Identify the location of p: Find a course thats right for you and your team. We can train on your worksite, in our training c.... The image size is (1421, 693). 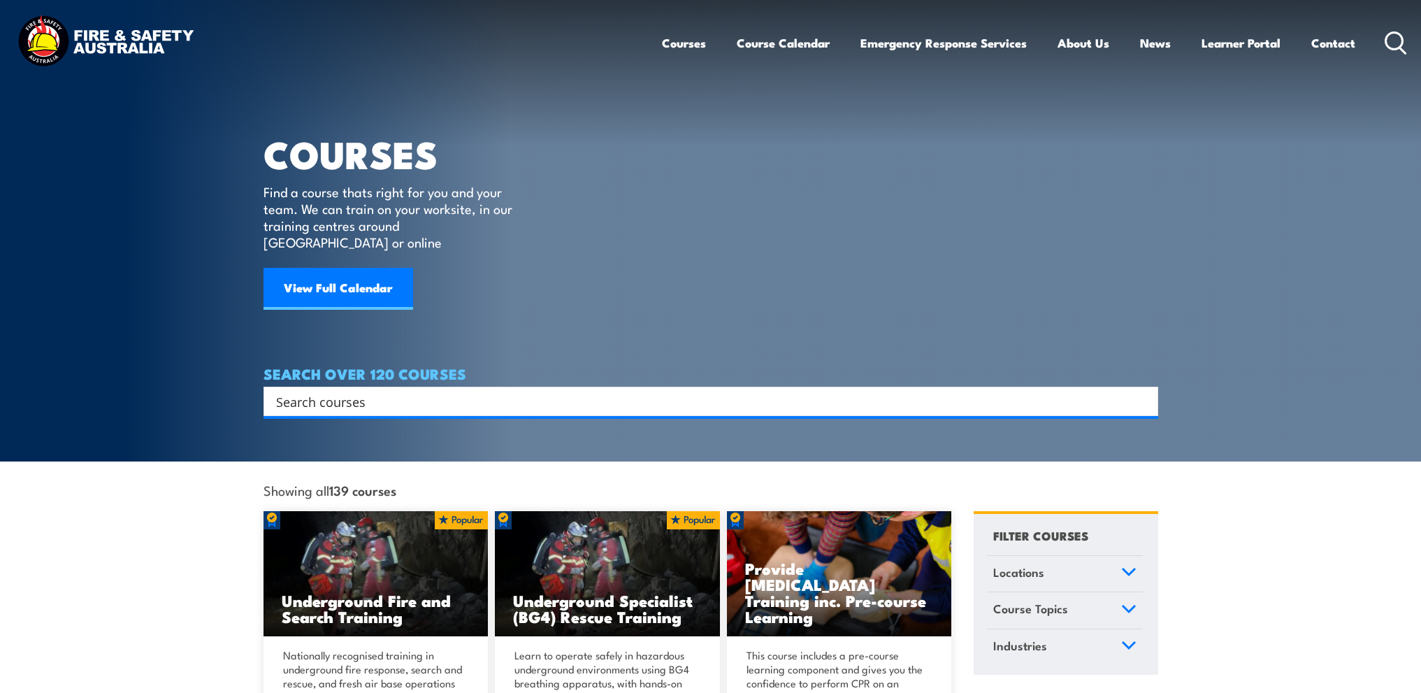
(391, 217).